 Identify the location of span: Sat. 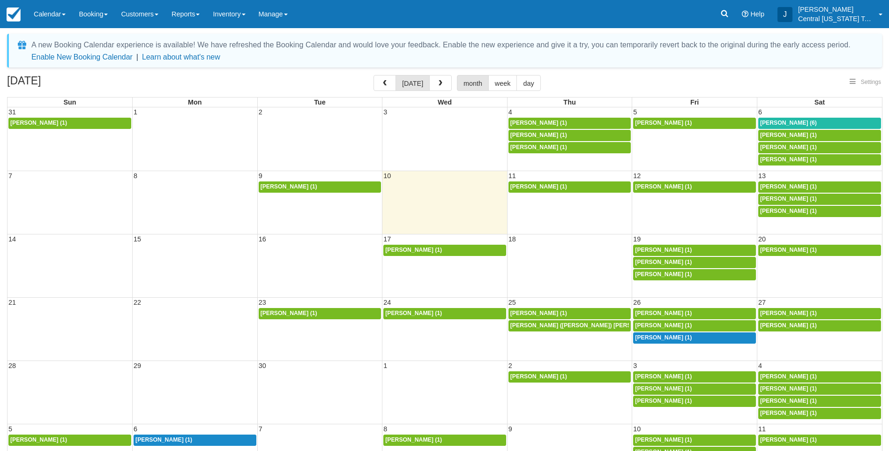
(819, 102).